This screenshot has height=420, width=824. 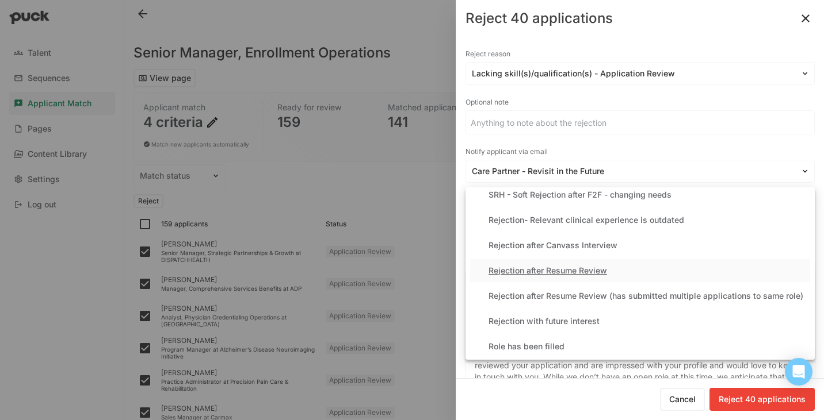 What do you see at coordinates (553, 246) in the screenshot?
I see `div: Rejection after Canvass Interview` at bounding box center [553, 246].